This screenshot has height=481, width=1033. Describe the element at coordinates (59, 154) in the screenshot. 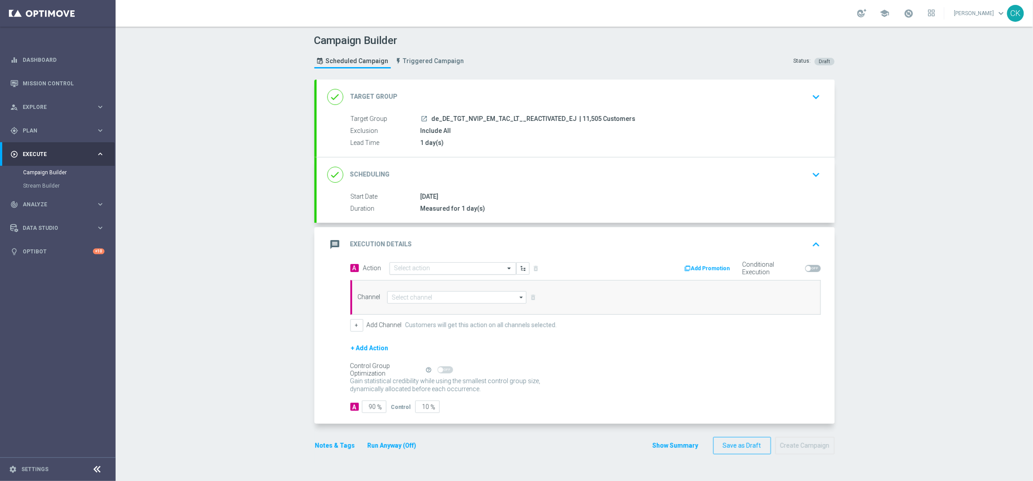

I see `span: Execute` at that location.